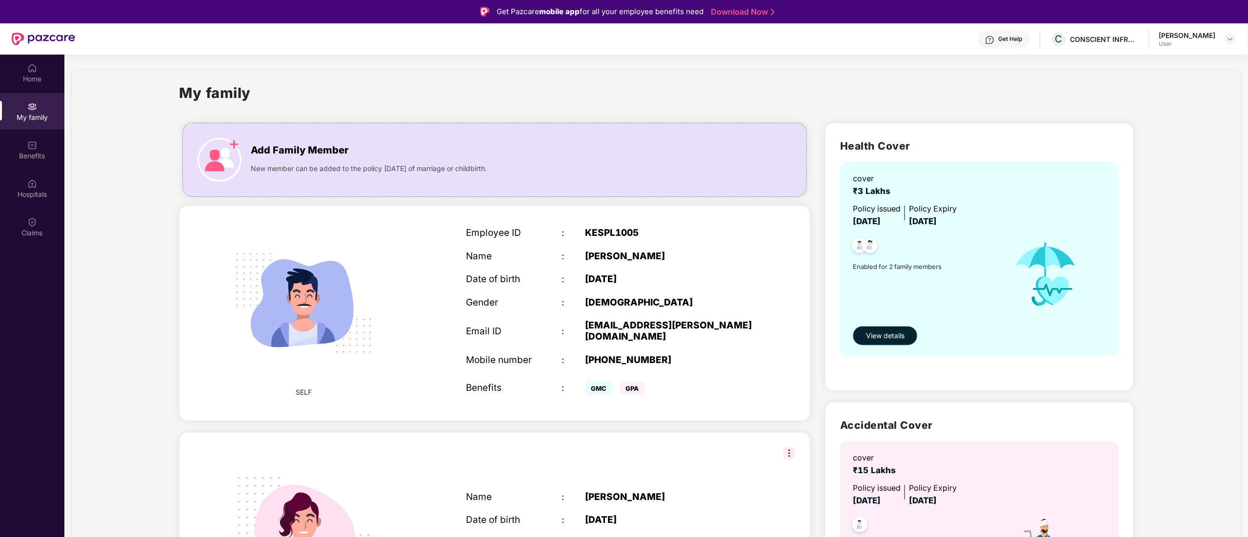 The height and width of the screenshot is (537, 1248). What do you see at coordinates (885, 336) in the screenshot?
I see `button: View details` at bounding box center [885, 336].